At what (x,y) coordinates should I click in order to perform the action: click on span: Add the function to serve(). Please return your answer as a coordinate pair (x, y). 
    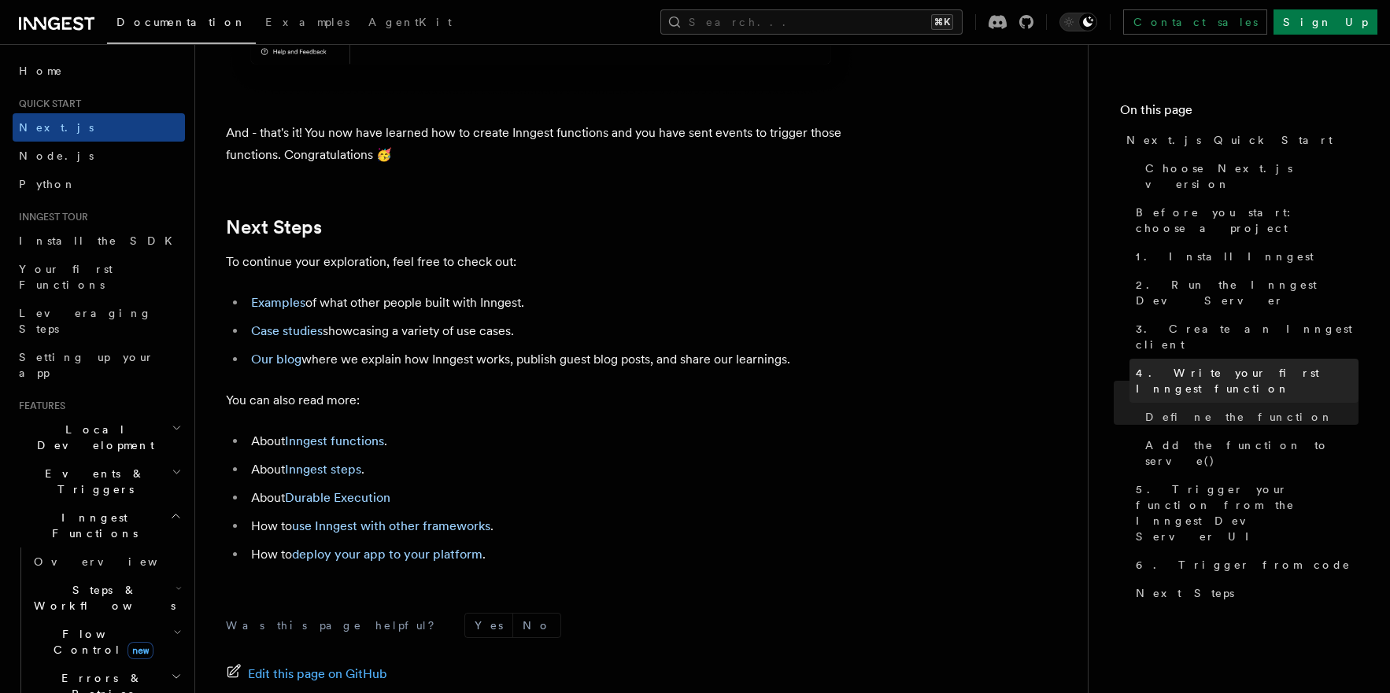
    Looking at the image, I should click on (1251, 453).